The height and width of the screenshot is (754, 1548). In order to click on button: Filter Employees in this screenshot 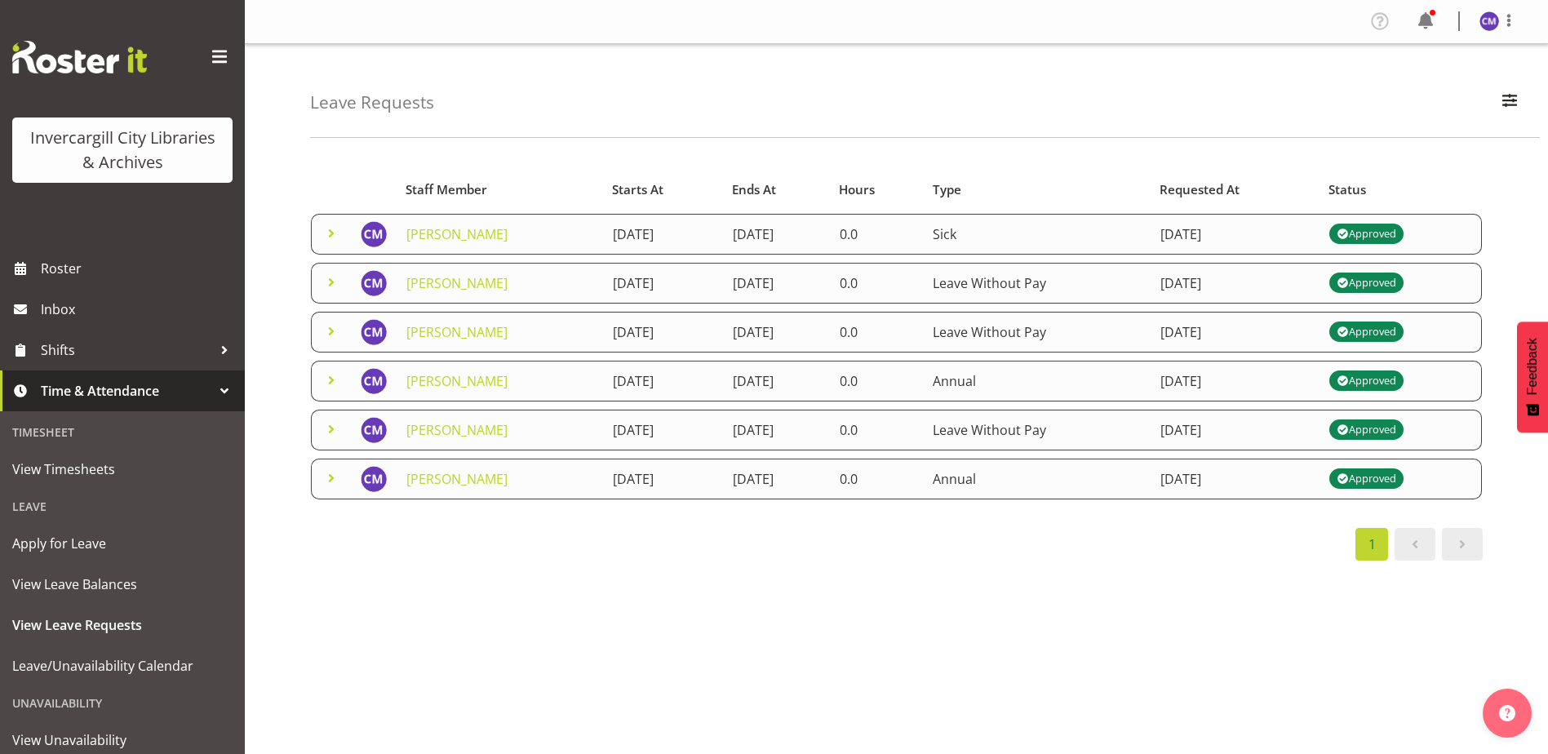, I will do `click(1510, 103)`.